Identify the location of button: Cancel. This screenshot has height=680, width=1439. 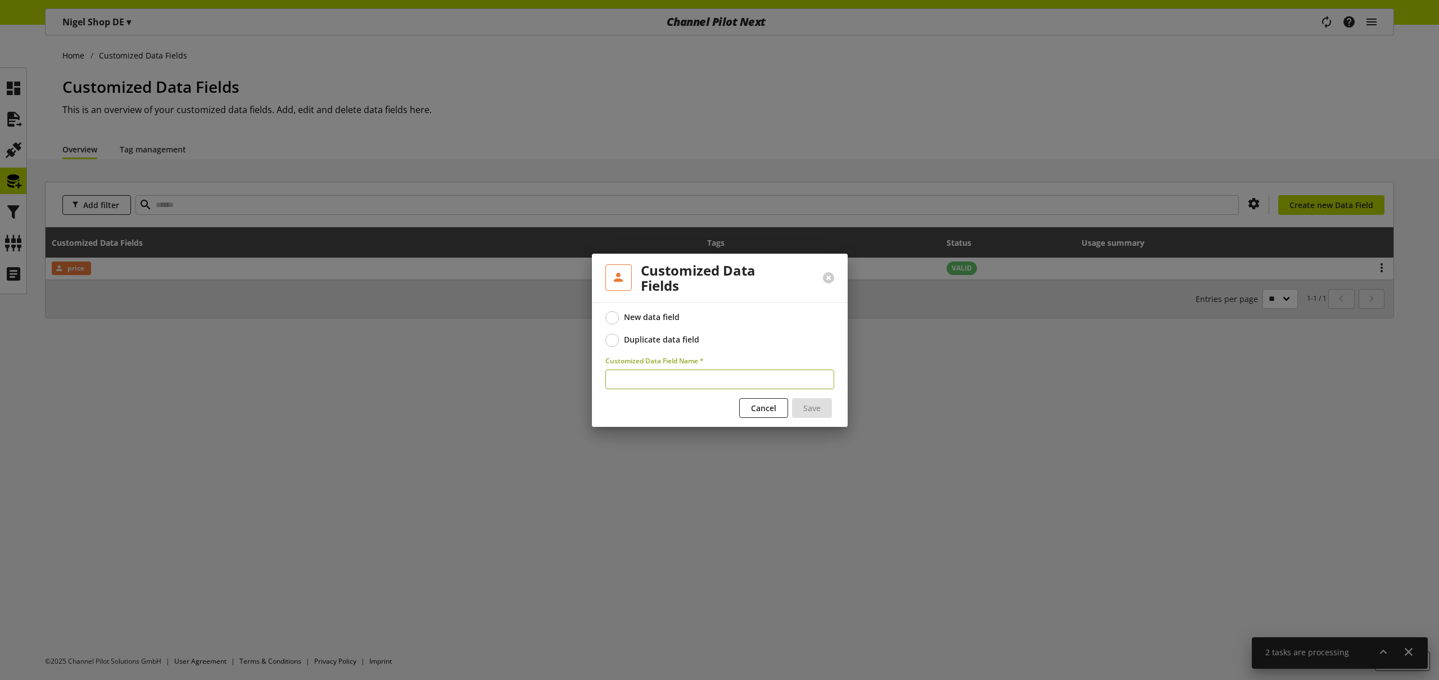
(764, 408).